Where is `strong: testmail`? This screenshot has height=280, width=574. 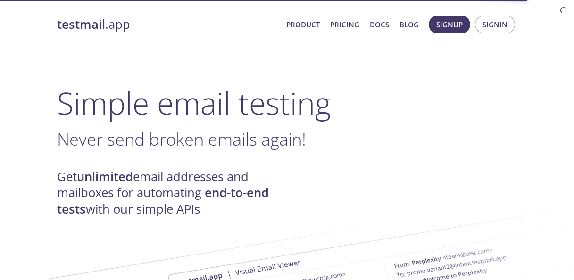 strong: testmail is located at coordinates (81, 24).